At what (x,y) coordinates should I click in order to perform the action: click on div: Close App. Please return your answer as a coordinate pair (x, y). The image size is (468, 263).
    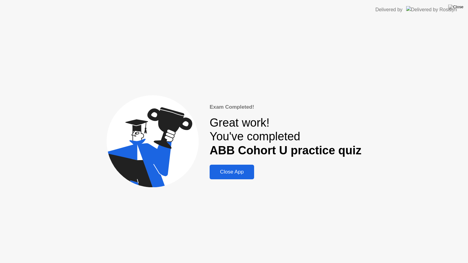
    Looking at the image, I should click on (232, 172).